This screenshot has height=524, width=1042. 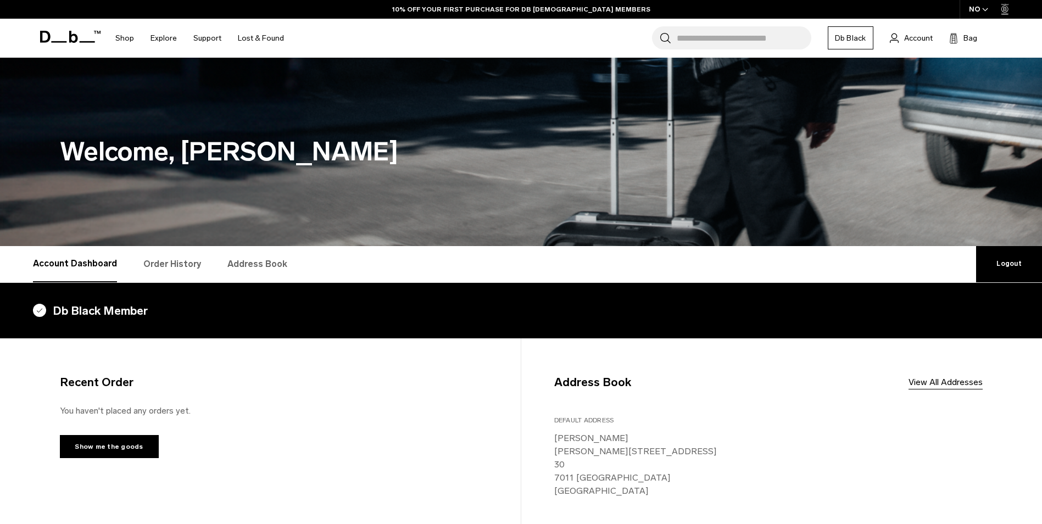 What do you see at coordinates (257, 264) in the screenshot?
I see `a: Address Book` at bounding box center [257, 264].